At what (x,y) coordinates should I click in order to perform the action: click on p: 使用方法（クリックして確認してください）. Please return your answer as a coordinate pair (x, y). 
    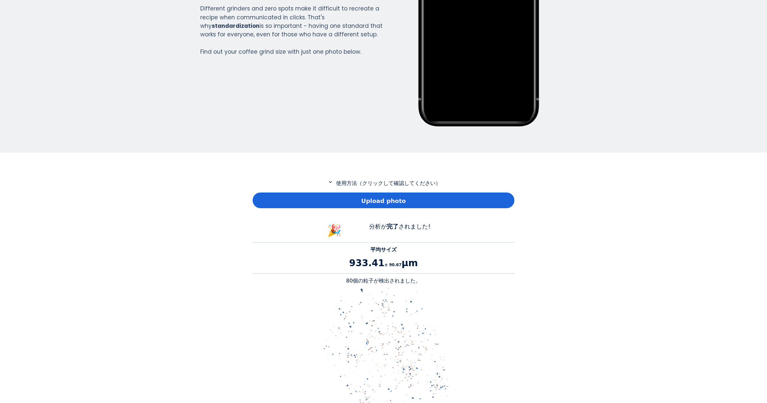
    Looking at the image, I should click on (384, 183).